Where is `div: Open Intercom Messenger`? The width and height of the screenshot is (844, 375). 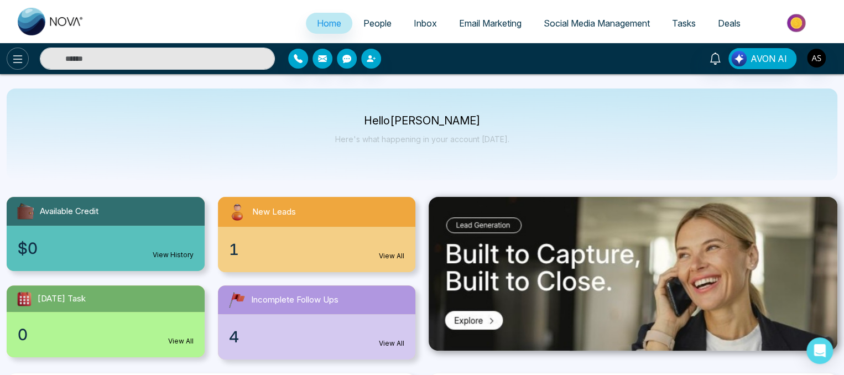
div: Open Intercom Messenger is located at coordinates (820, 351).